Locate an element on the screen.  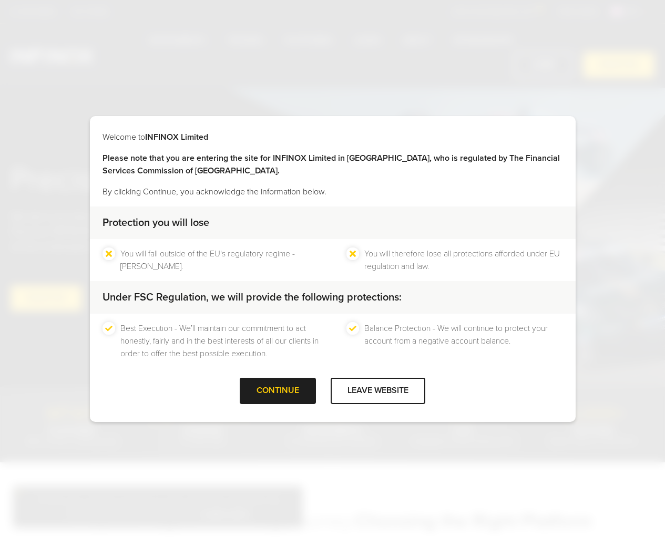
strong: INFINOX Limited is located at coordinates (177, 137).